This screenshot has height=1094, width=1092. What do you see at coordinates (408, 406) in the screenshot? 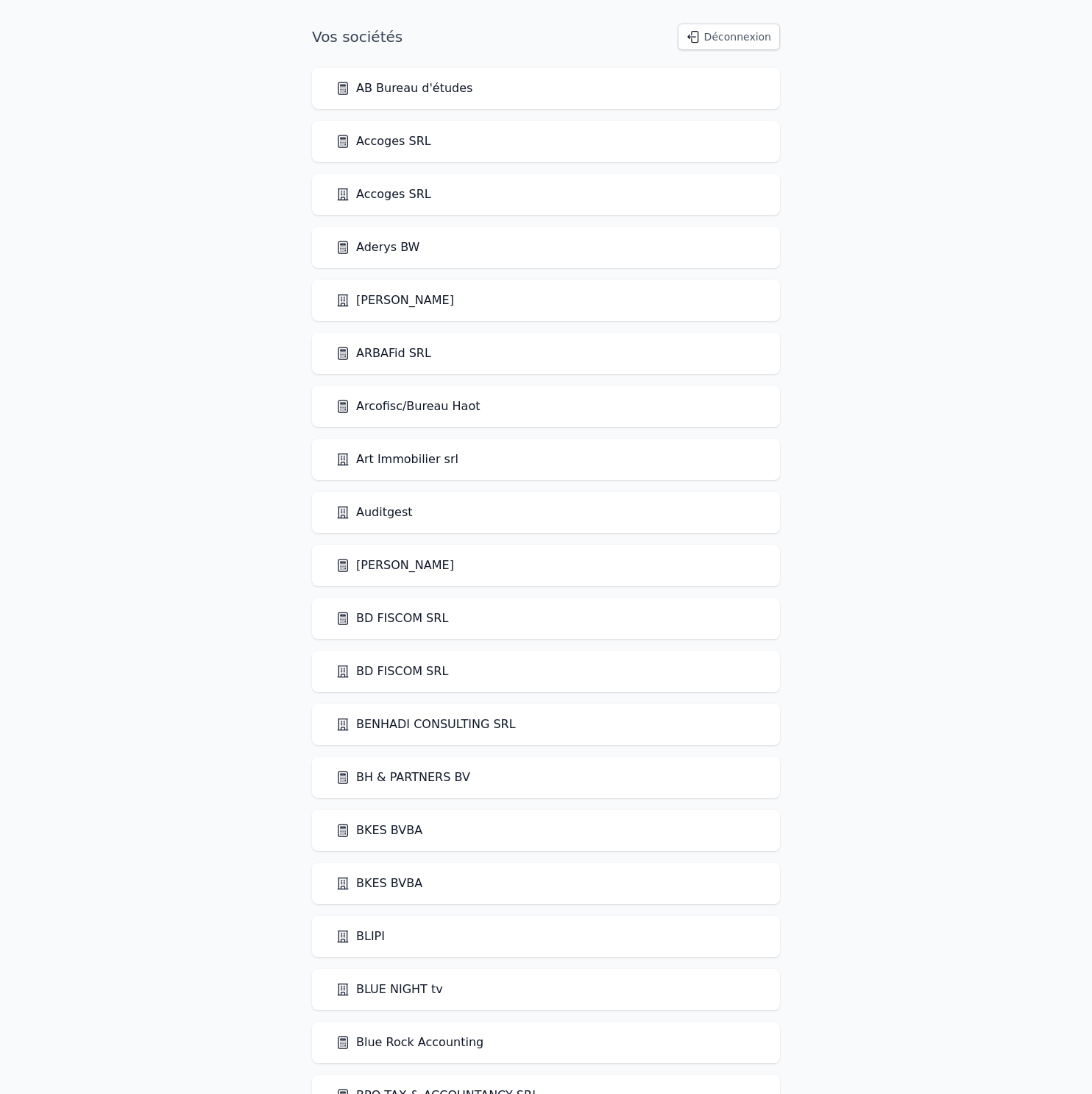
I see `a: Arcofisc/Bureau Haot` at bounding box center [408, 406].